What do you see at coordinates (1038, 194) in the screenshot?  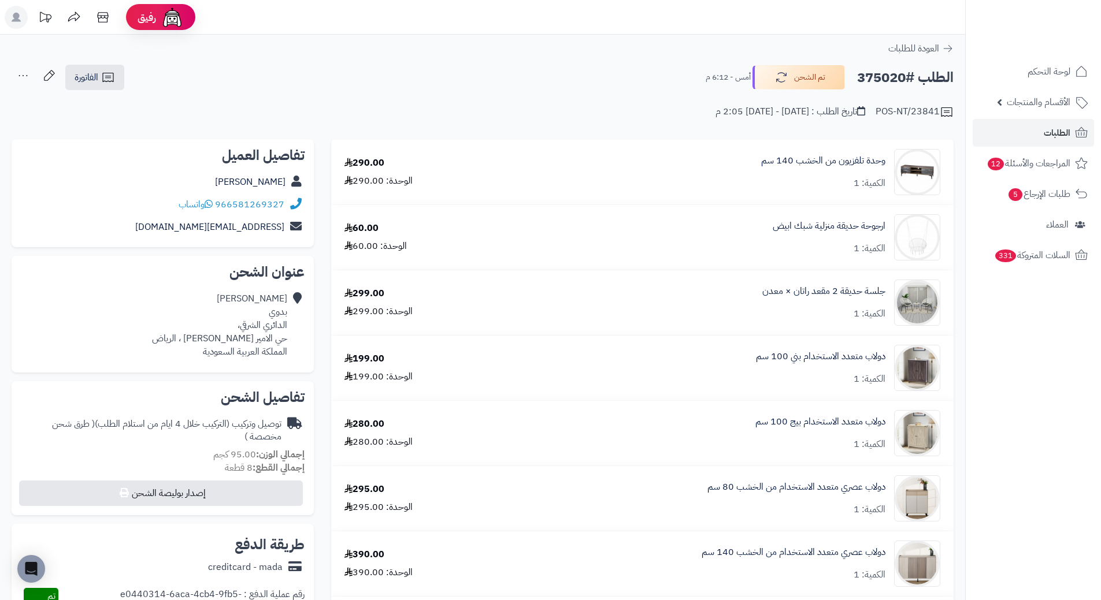 I see `span: طلبات الإرجاع` at bounding box center [1038, 194].